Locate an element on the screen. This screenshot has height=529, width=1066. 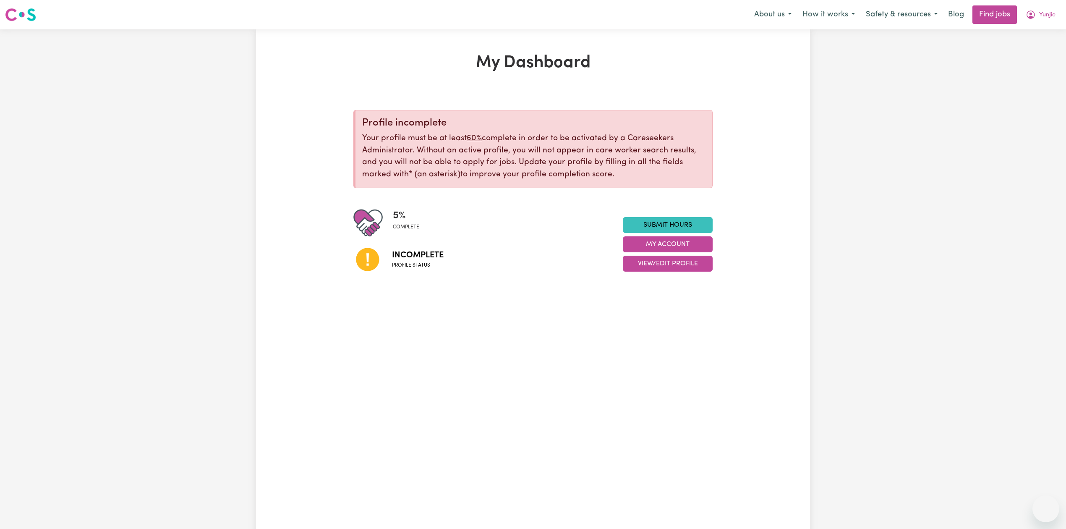
button: How it works is located at coordinates (829, 15).